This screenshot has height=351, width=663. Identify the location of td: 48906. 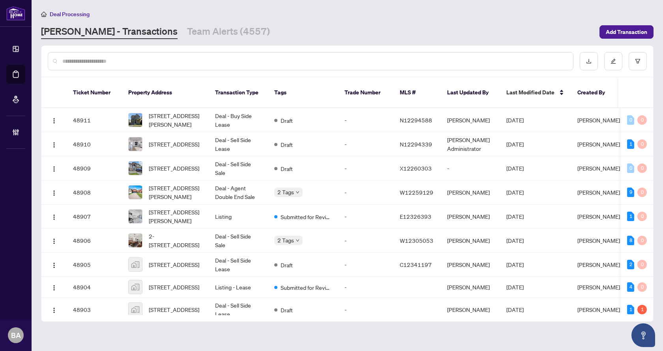
(94, 240).